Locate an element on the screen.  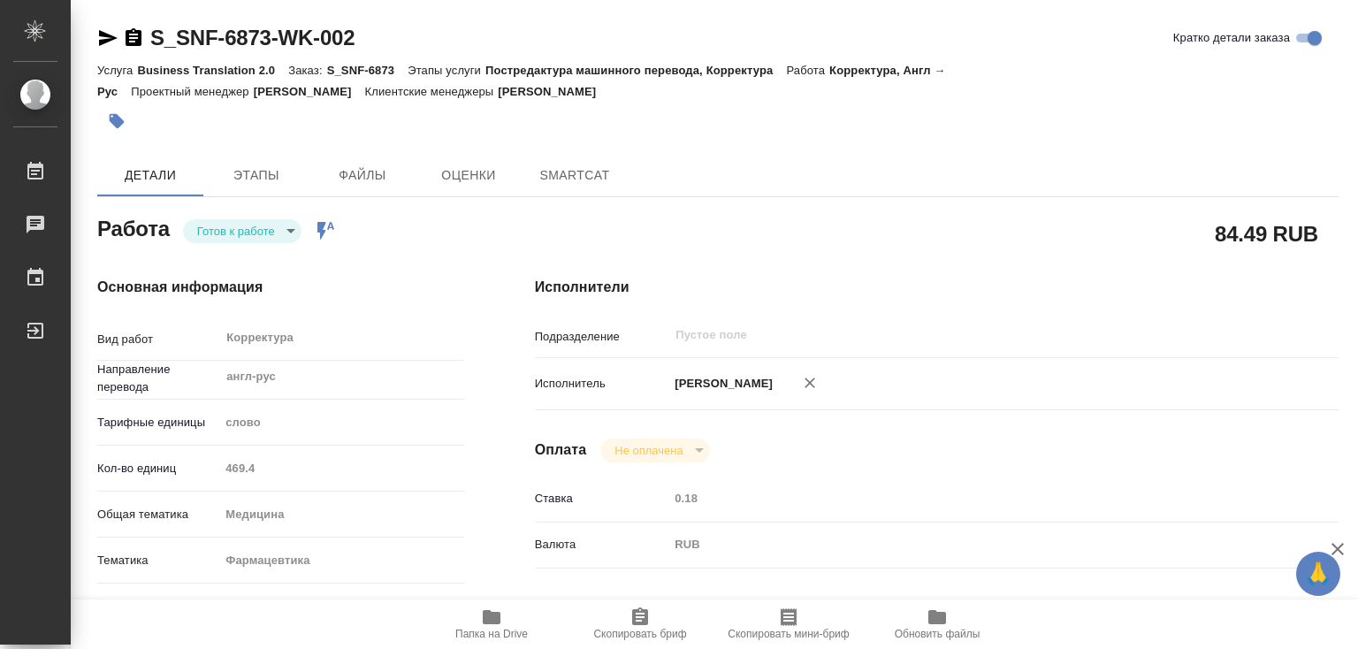
span: Скопировать мини-бриф is located at coordinates (788, 634).